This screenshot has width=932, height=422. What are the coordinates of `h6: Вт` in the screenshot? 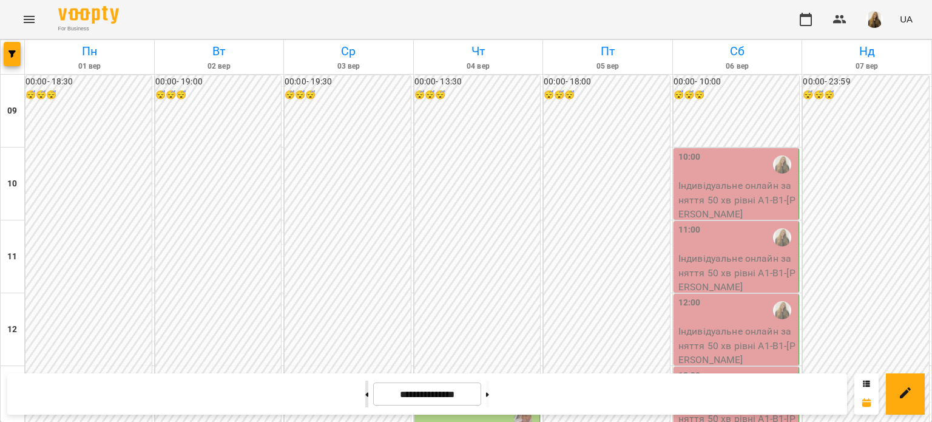 It's located at (219, 51).